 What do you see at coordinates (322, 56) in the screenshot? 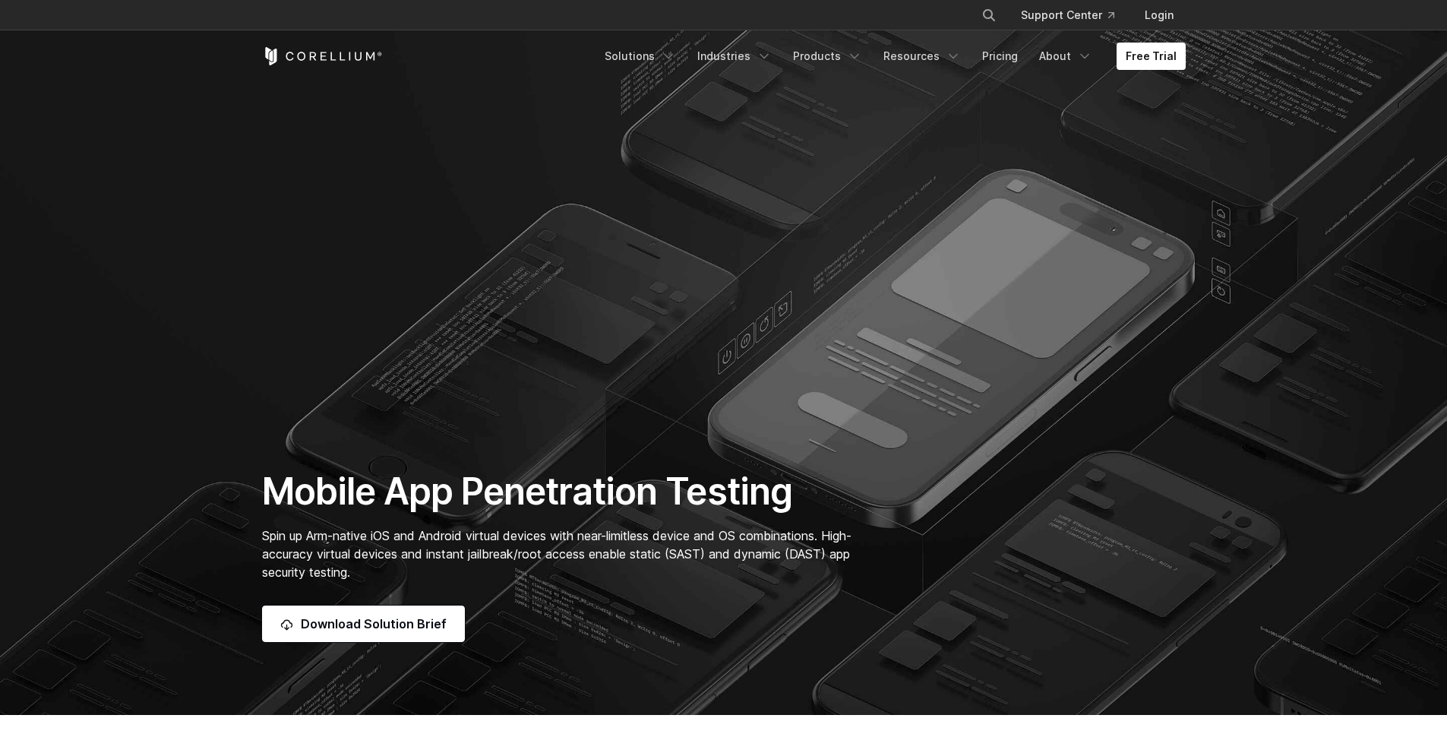
I see `a: Corellium Home` at bounding box center [322, 56].